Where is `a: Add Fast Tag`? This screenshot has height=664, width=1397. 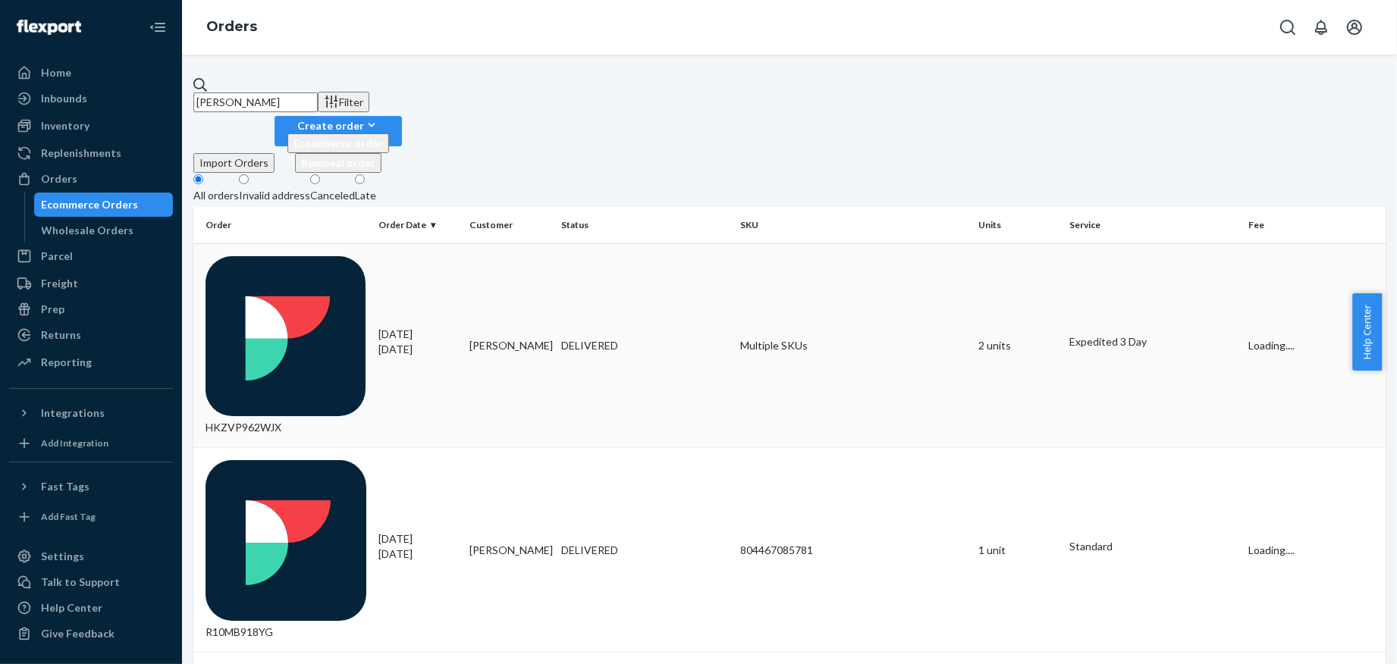 a: Add Fast Tag is located at coordinates (91, 517).